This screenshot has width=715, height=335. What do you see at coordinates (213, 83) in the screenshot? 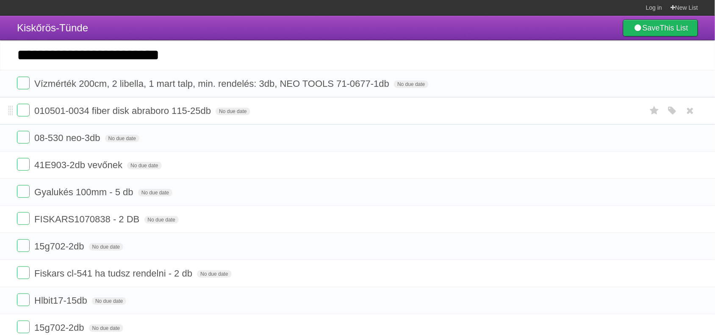
I see `span: Vízmérték 200cm, 2 libella, 1 mart talp, min. rendelés: 3db, NEO TOOLS 71-0677-1db` at bounding box center [213, 83].